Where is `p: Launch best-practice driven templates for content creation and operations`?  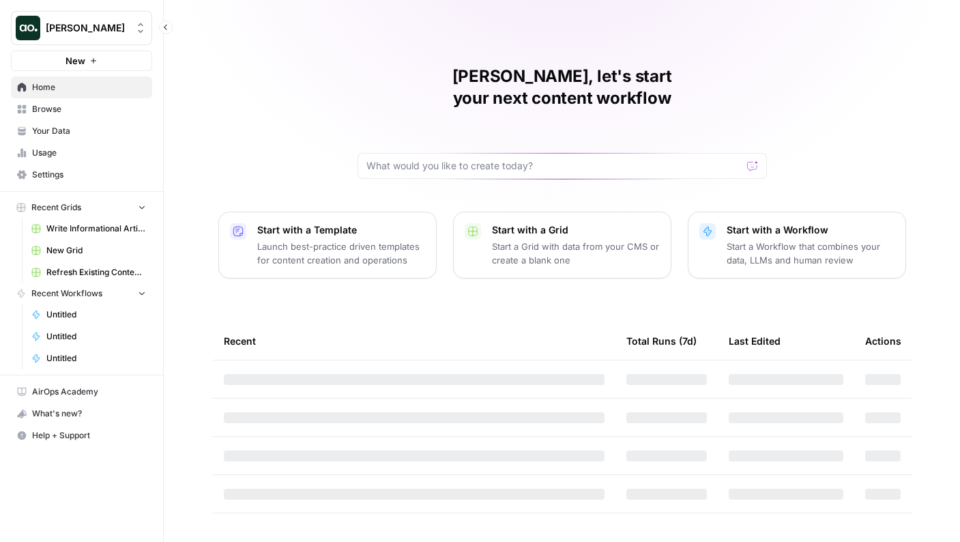
p: Launch best-practice driven templates for content creation and operations is located at coordinates (341, 253).